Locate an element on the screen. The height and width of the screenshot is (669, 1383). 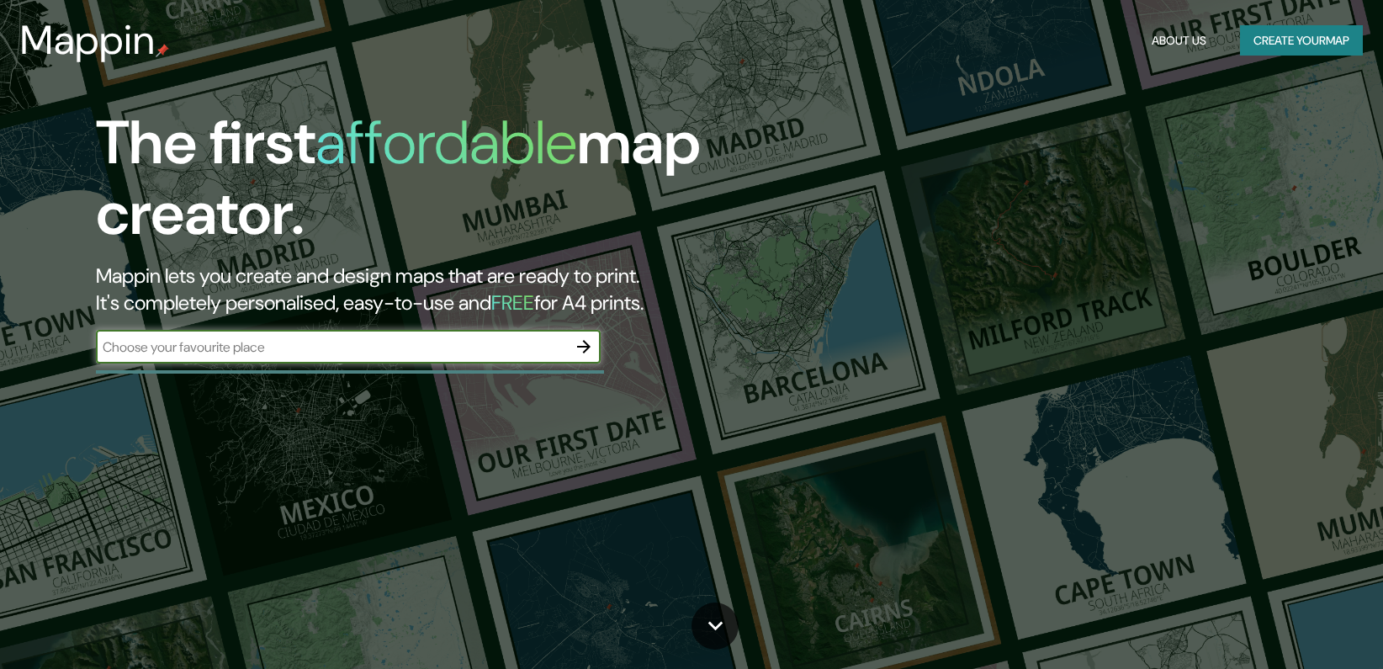
h5: FREE is located at coordinates (512, 302).